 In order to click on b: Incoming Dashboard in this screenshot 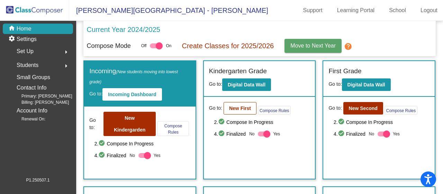, I will do `click(132, 94)`.